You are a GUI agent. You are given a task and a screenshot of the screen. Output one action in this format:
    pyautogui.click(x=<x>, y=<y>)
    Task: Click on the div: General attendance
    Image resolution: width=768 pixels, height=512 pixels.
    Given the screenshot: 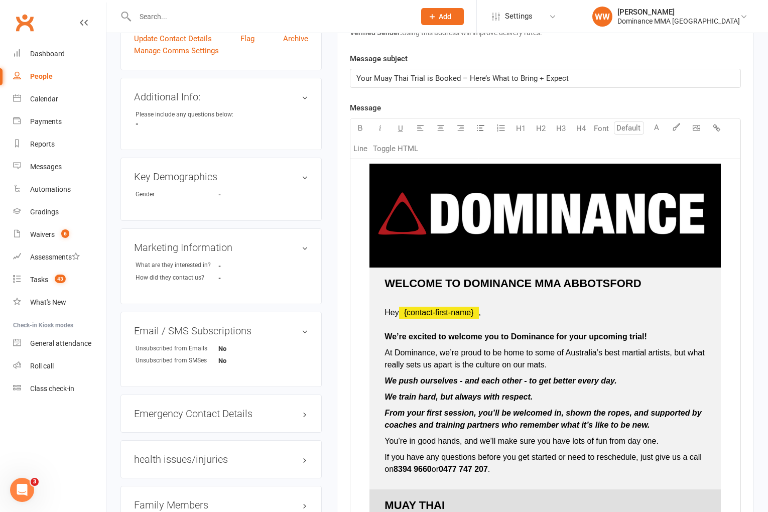 What is the action you would take?
    pyautogui.click(x=61, y=343)
    